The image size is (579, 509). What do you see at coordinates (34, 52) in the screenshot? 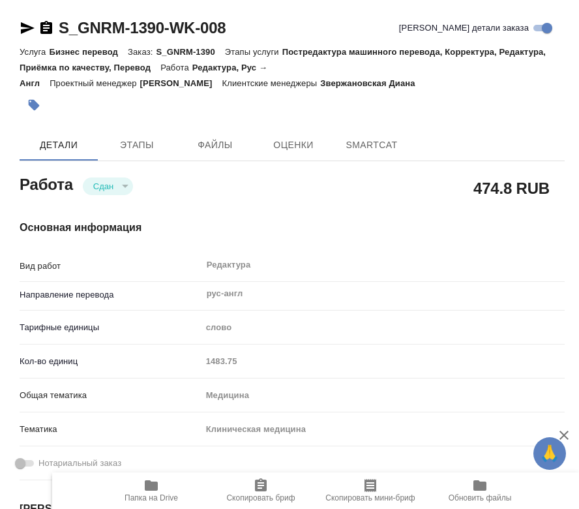
I see `p: Услуга` at bounding box center [34, 52].